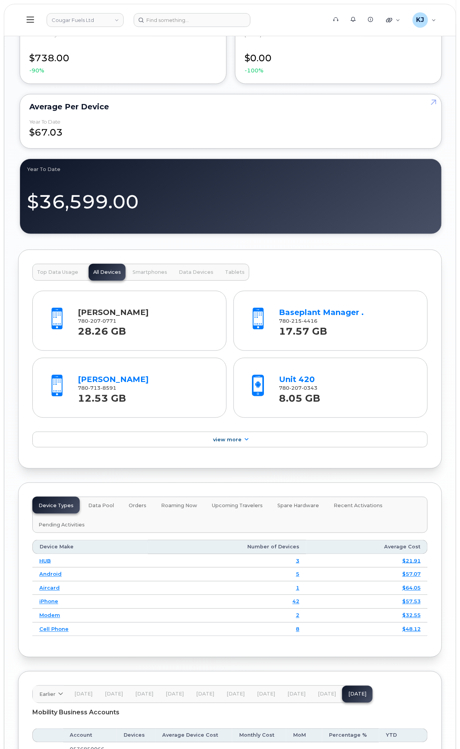 The width and height of the screenshot is (460, 749). Describe the element at coordinates (150, 272) in the screenshot. I see `span: Smartphones` at that location.